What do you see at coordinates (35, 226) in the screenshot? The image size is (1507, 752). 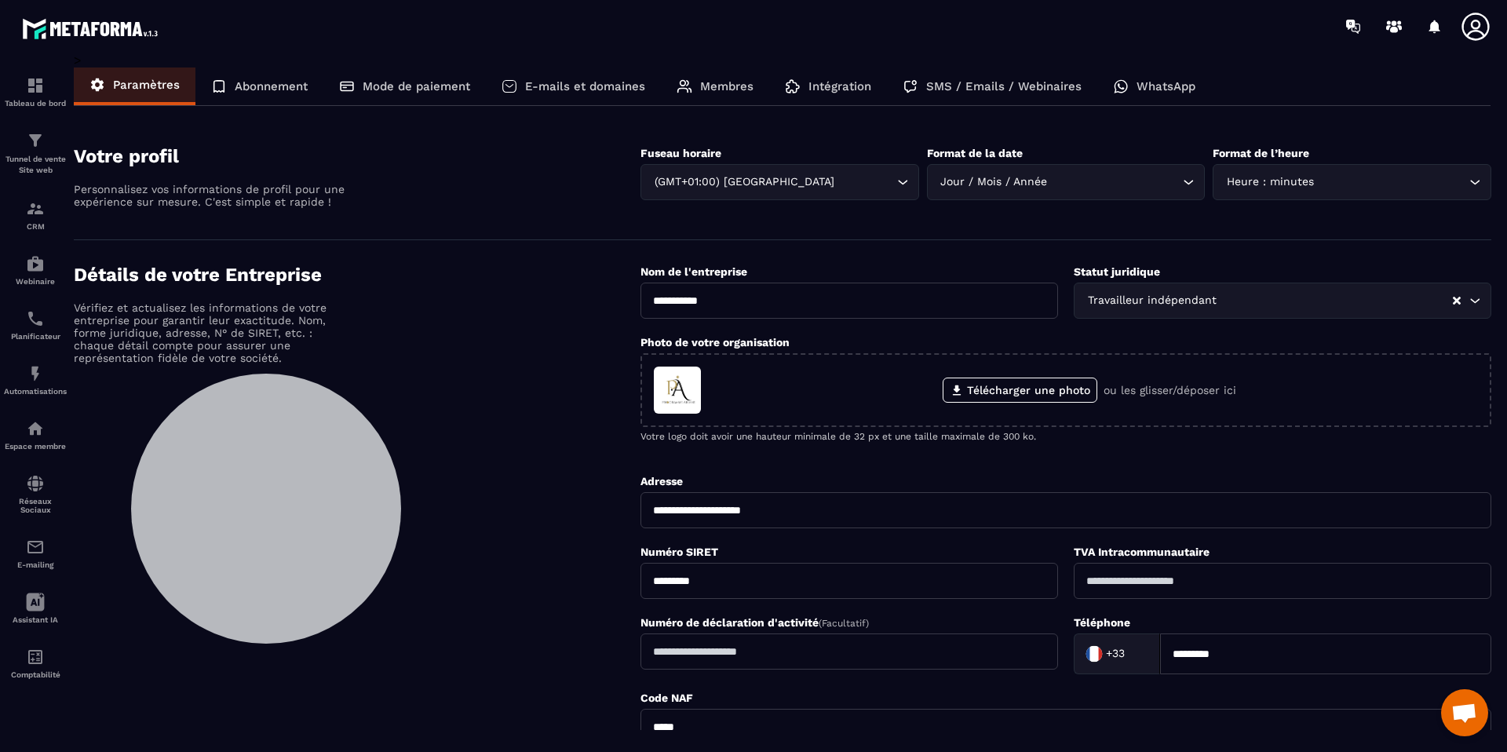 I see `p: CRM` at bounding box center [35, 226].